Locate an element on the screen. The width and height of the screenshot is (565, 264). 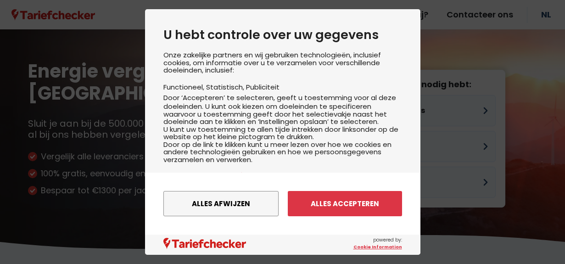
li: Publiciteit is located at coordinates (262, 87).